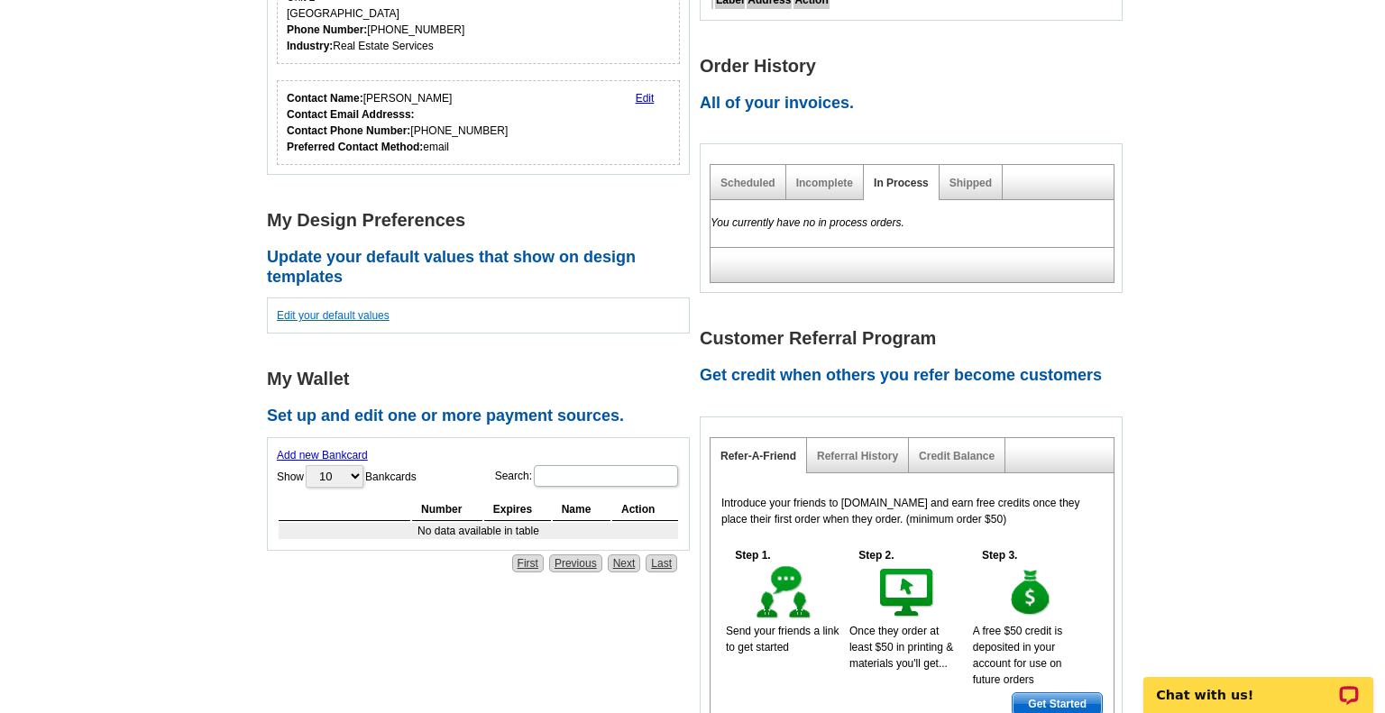 Image resolution: width=1385 pixels, height=713 pixels. What do you see at coordinates (645, 509) in the screenshot?
I see `th: Action` at bounding box center [645, 509].